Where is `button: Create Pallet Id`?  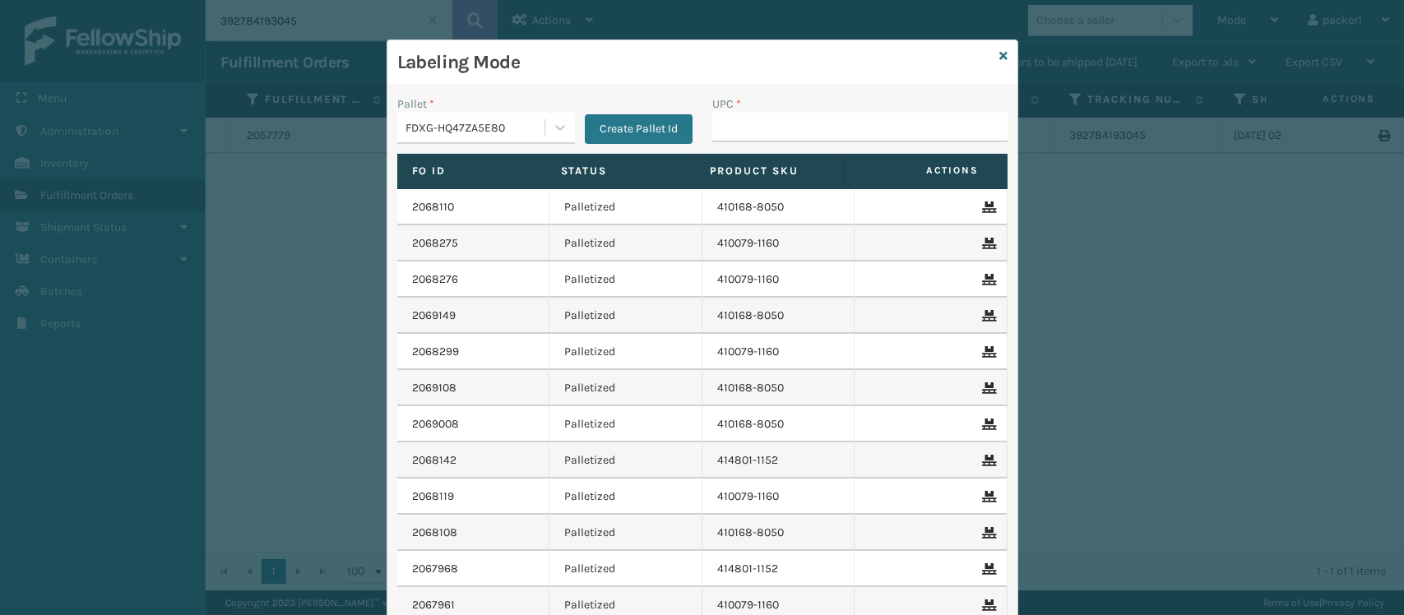
button: Create Pallet Id is located at coordinates (638, 129).